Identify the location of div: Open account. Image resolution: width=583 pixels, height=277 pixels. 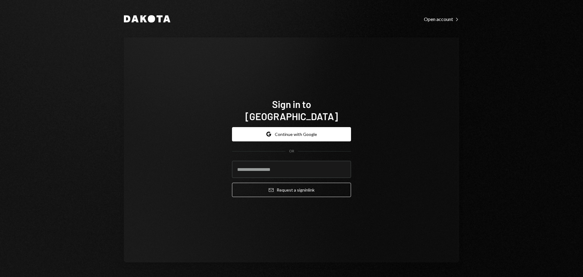
(442, 19).